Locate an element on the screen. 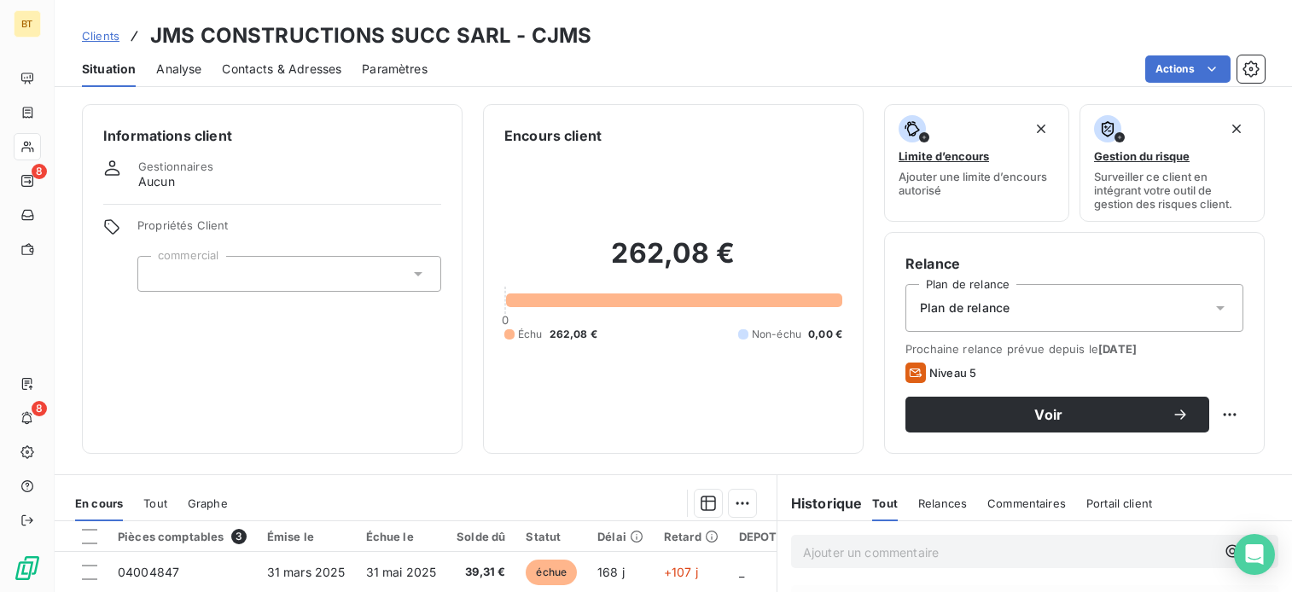  h3: JMS CONSTRUCTIONS SUCC SARL - CJMS is located at coordinates (370, 36).